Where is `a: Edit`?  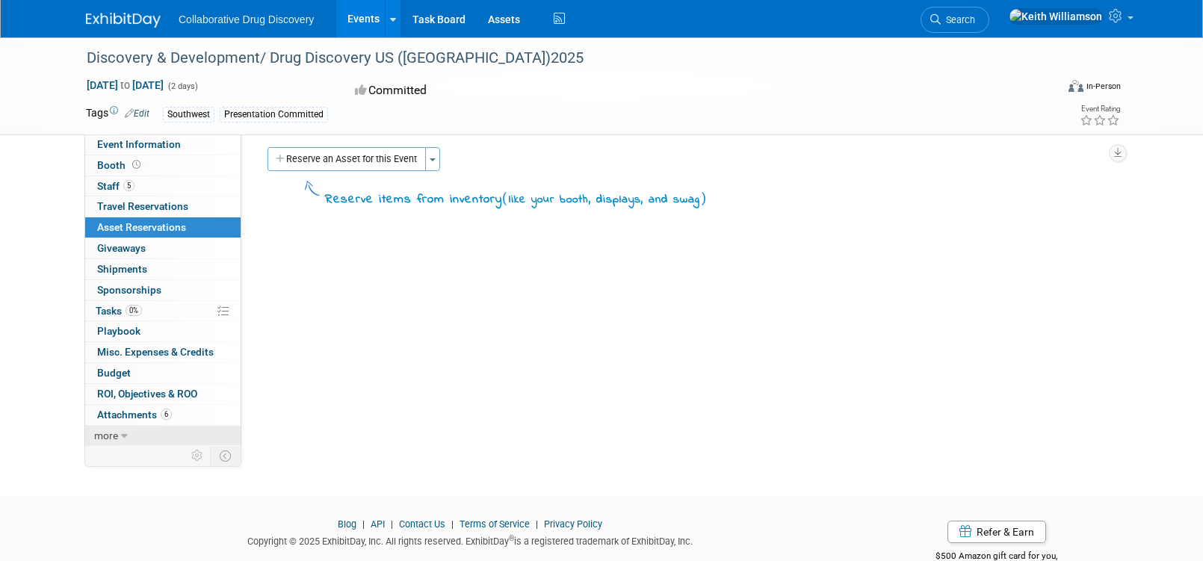 a: Edit is located at coordinates (137, 114).